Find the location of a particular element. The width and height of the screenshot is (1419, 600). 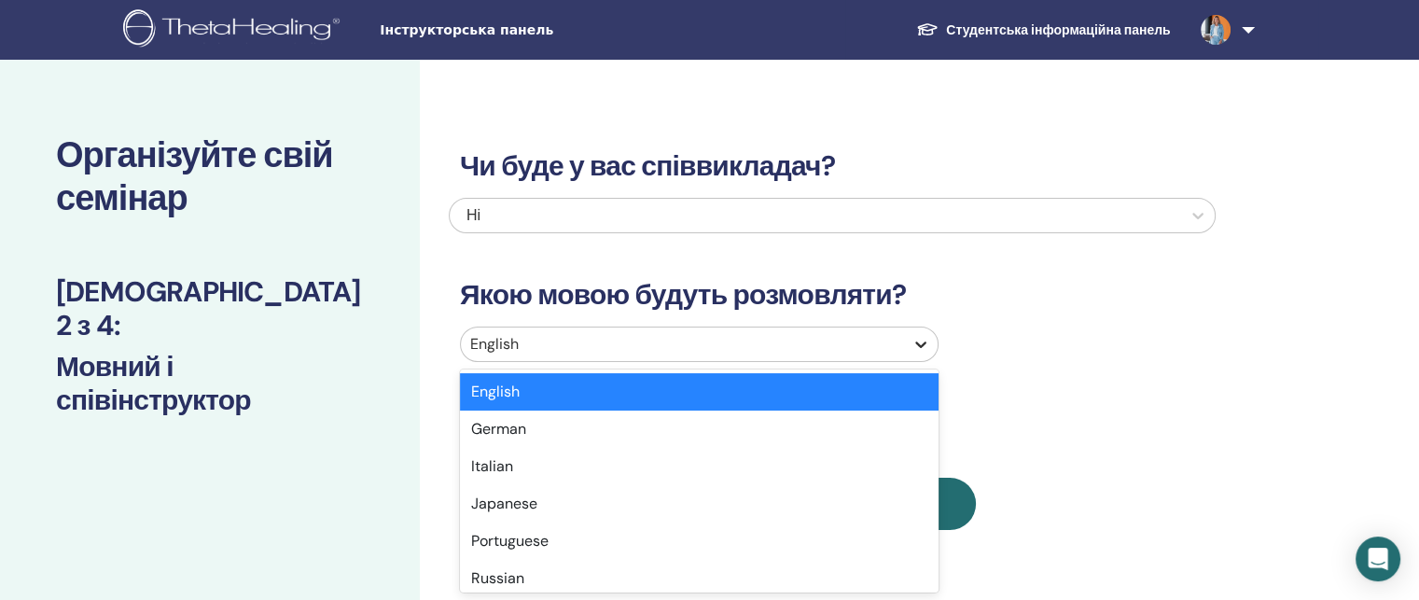

div: Portuguese is located at coordinates (699, 541).